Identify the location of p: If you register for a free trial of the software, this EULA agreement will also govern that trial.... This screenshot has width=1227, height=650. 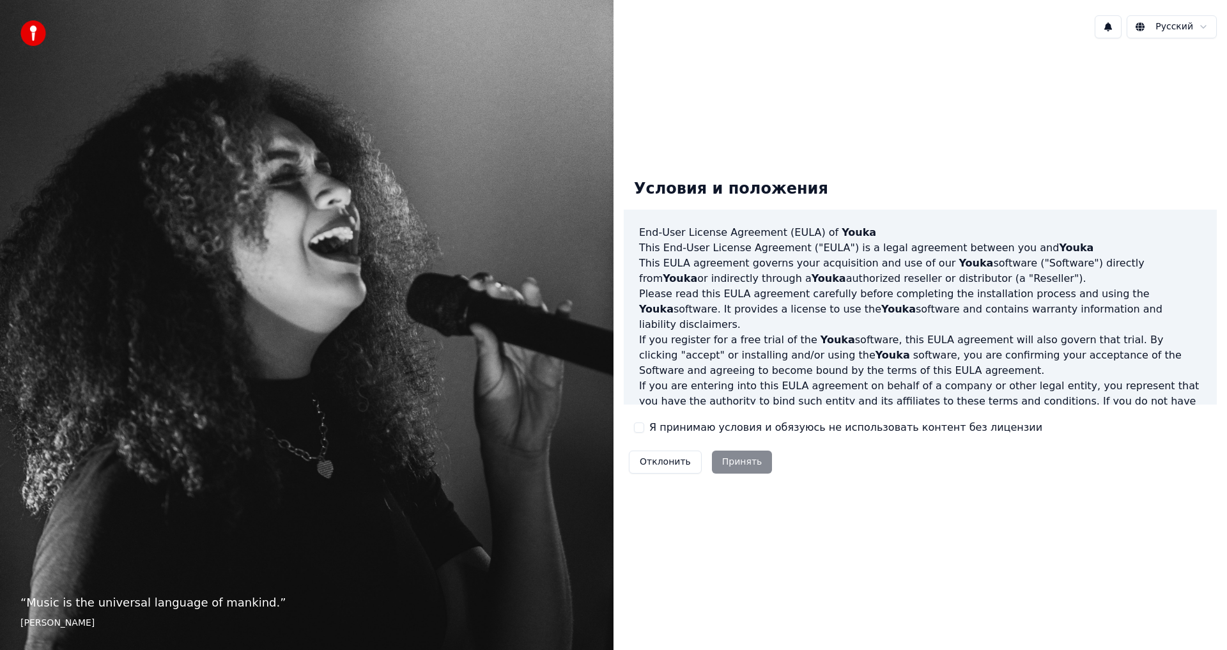
(920, 355).